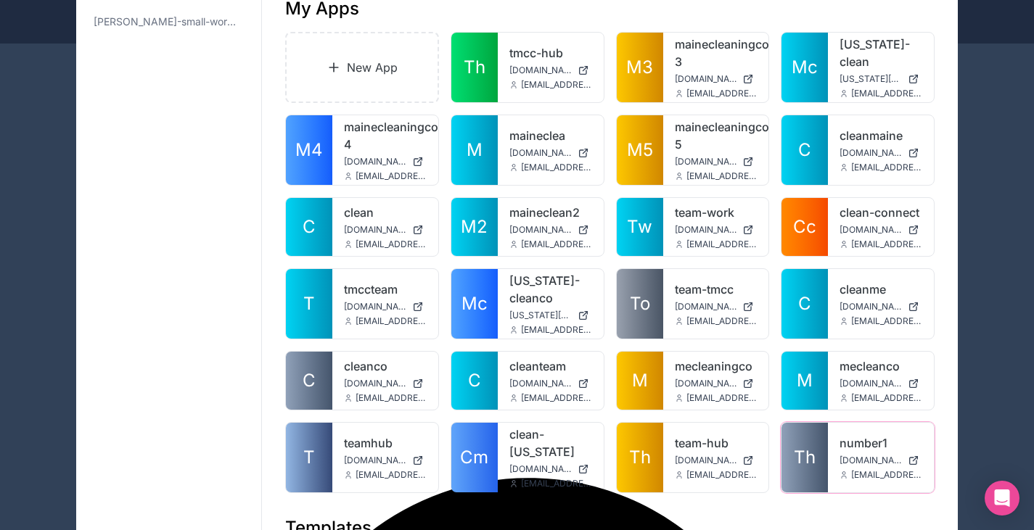 Image resolution: width=1034 pixels, height=530 pixels. Describe the element at coordinates (881, 366) in the screenshot. I see `a: mecleanco` at that location.